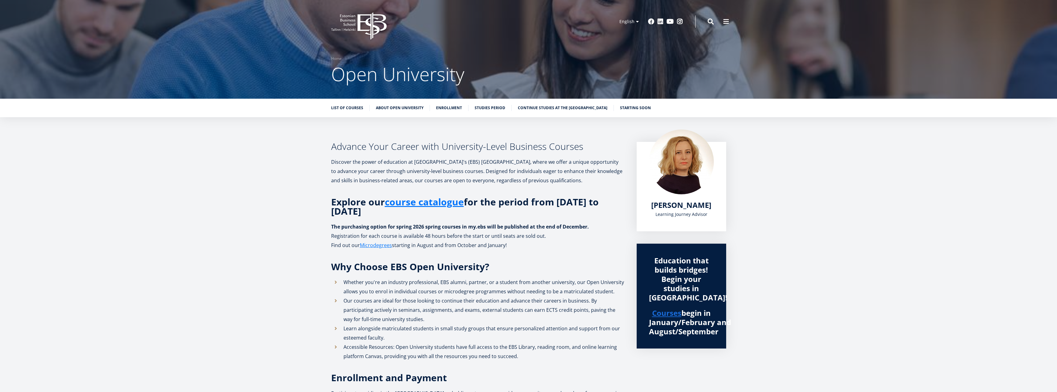 This screenshot has height=392, width=1057. Describe the element at coordinates (478, 241) in the screenshot. I see `p: Registration for each course is available 48 hours before the start or until seats are sold out. ...` at that location.